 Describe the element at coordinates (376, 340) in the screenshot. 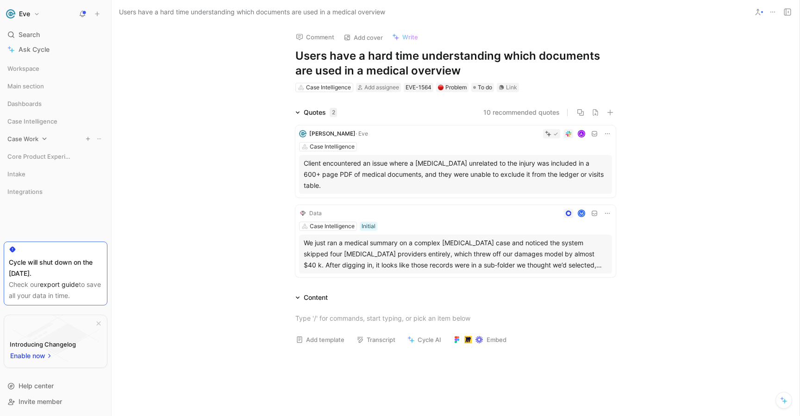

I see `button: Transcript` at that location.